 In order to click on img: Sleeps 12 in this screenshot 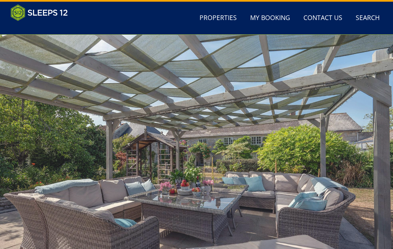, I will do `click(39, 13)`.